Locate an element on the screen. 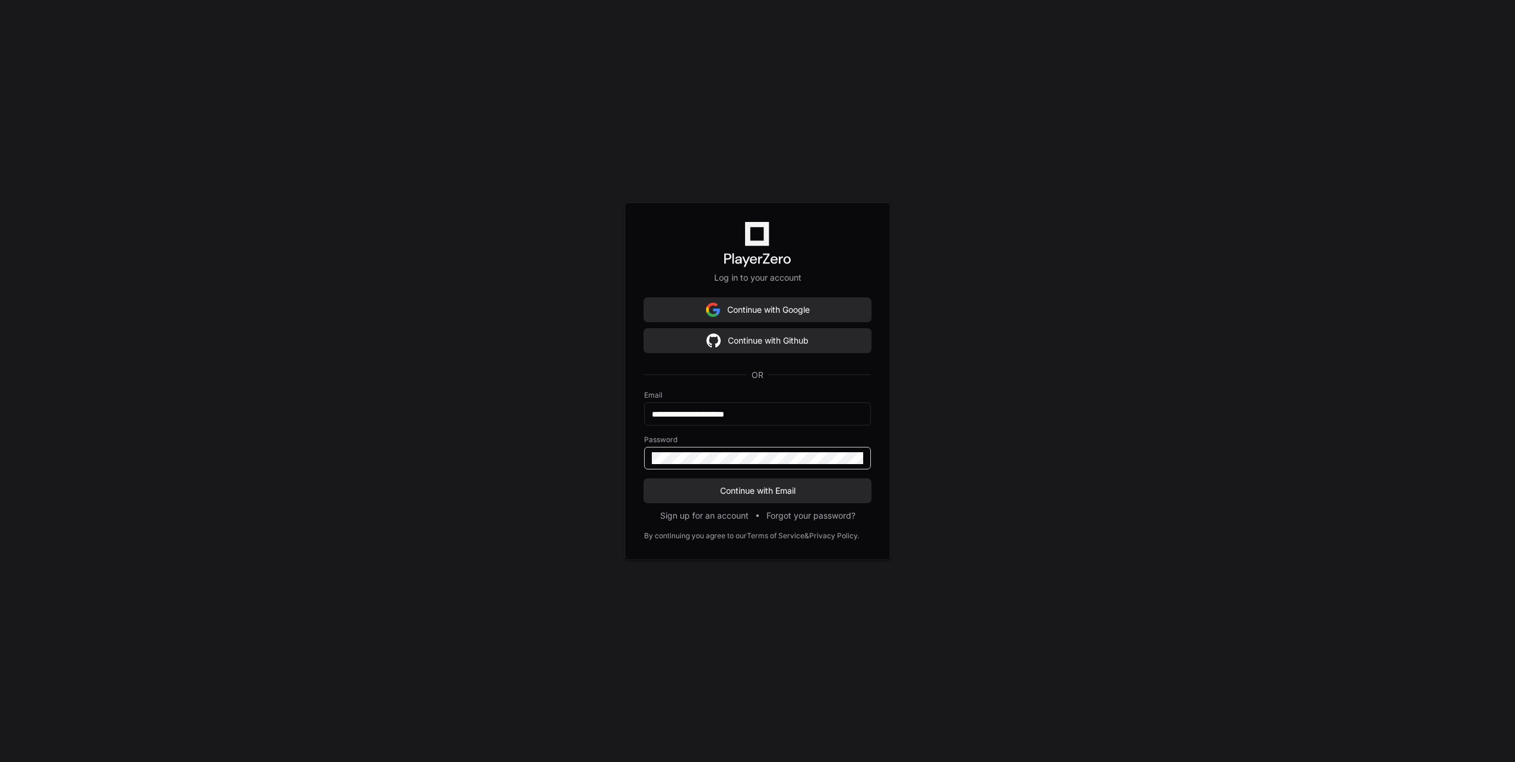 The width and height of the screenshot is (1515, 762). label: Password is located at coordinates (758, 440).